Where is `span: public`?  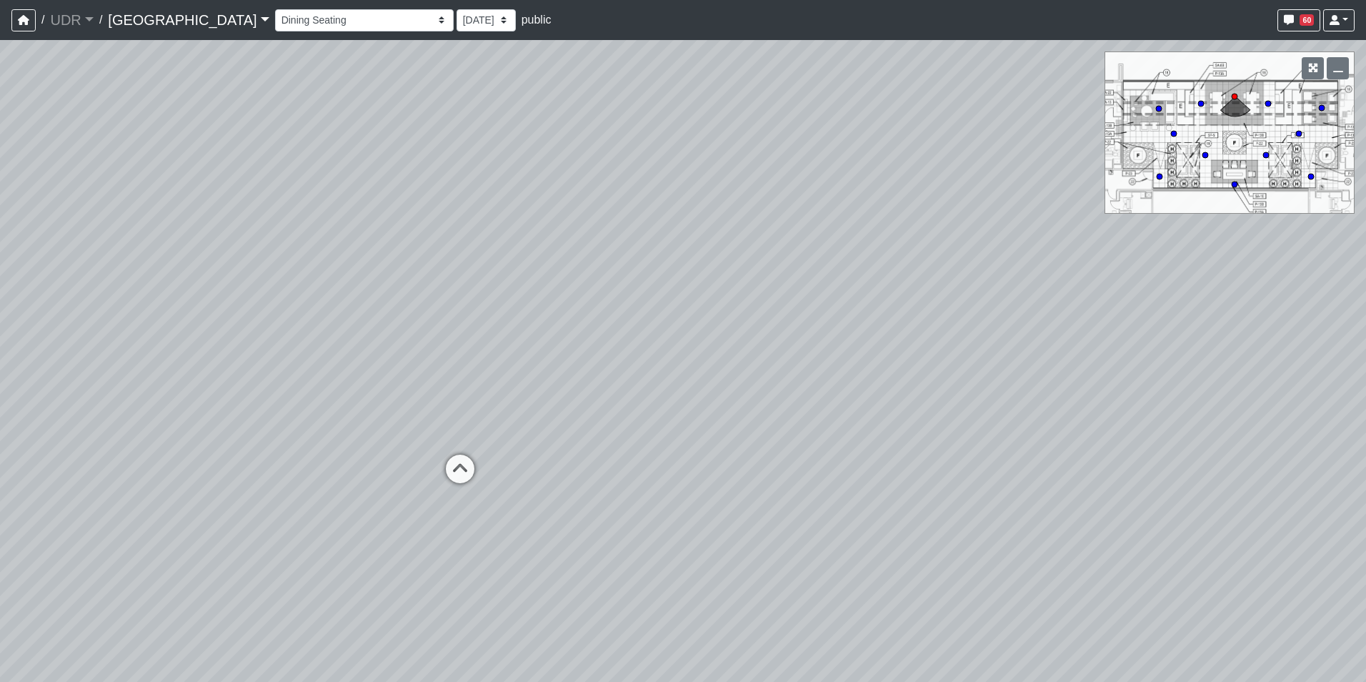
span: public is located at coordinates (537, 19).